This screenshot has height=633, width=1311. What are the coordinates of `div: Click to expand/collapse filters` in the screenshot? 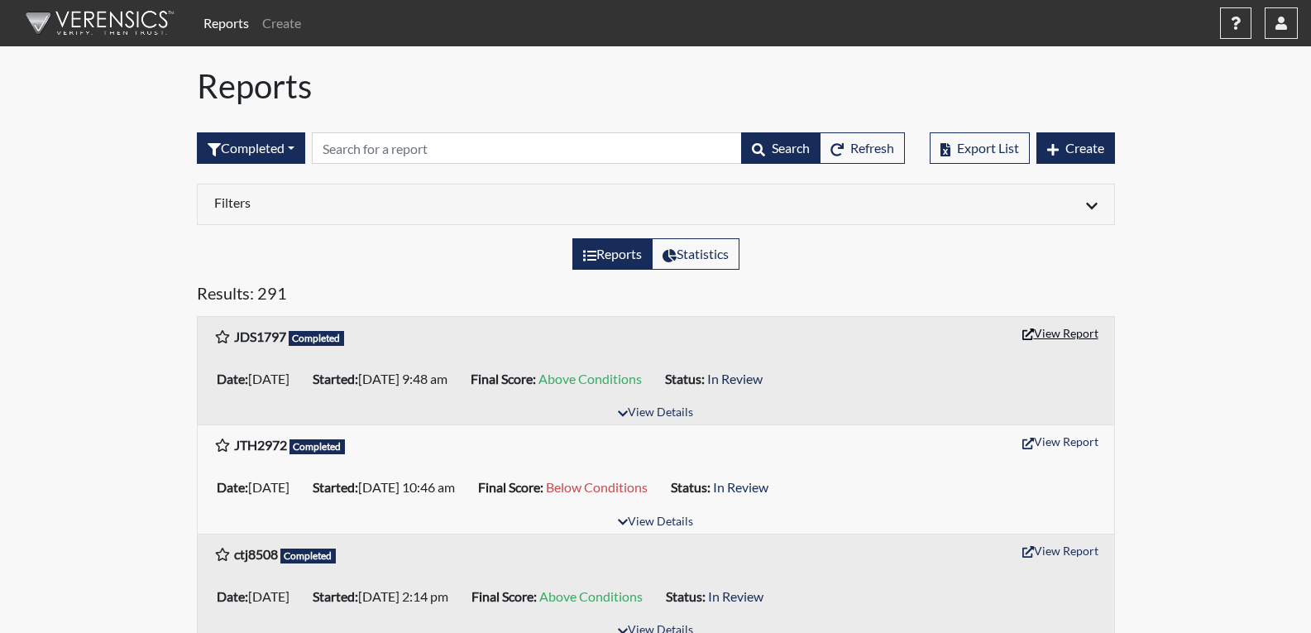 It's located at (656, 204).